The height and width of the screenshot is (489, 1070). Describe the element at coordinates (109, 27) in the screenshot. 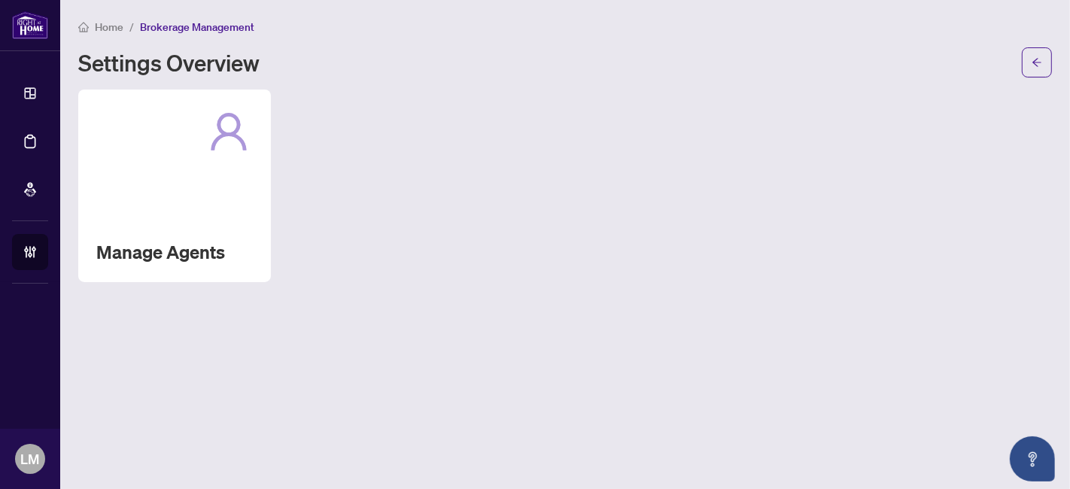

I see `span: Home` at that location.